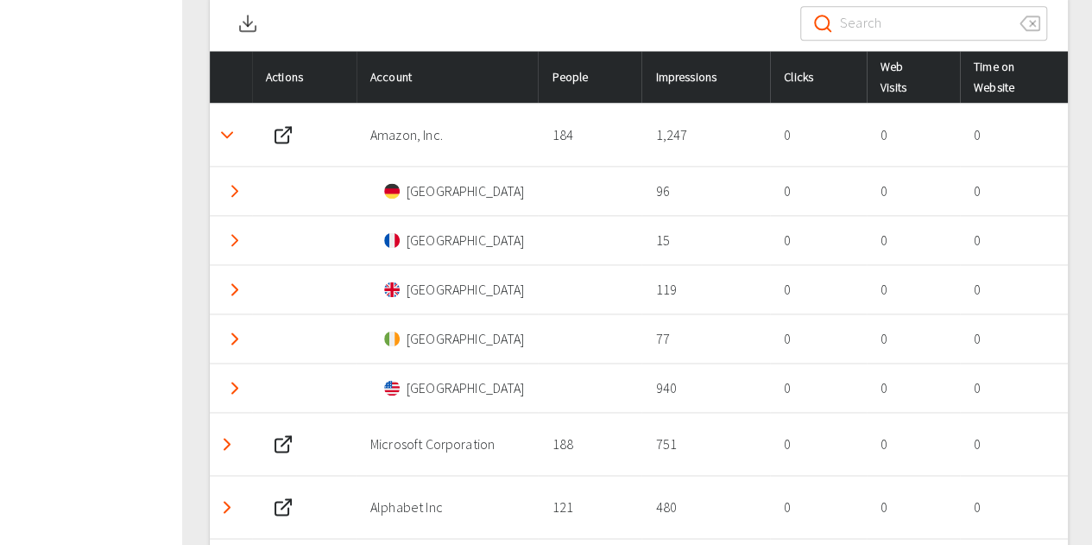 The height and width of the screenshot is (545, 1092). I want to click on p: 15, so click(705, 240).